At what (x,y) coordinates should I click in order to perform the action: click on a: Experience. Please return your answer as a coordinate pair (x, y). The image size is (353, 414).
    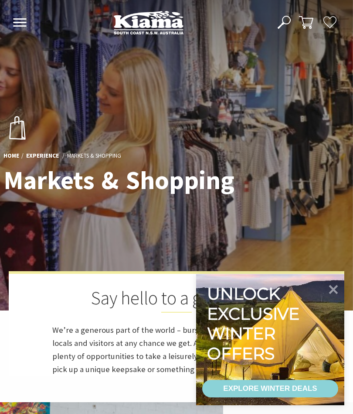
    Looking at the image, I should click on (42, 156).